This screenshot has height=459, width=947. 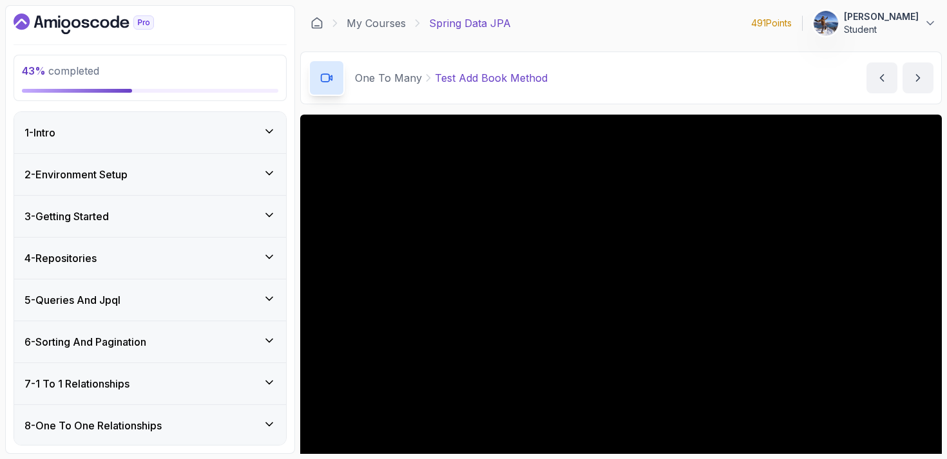 What do you see at coordinates (85, 342) in the screenshot?
I see `h3: 6 - Sorting And Pagination` at bounding box center [85, 342].